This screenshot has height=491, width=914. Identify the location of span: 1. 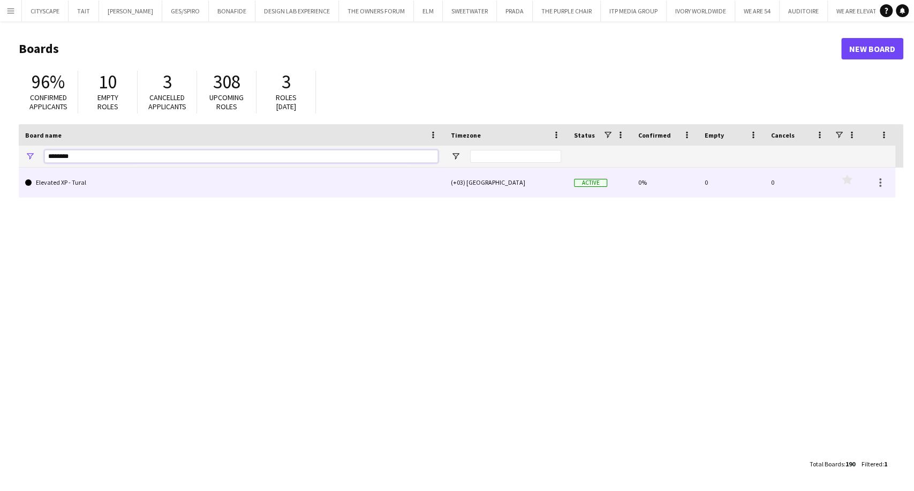
(886, 464).